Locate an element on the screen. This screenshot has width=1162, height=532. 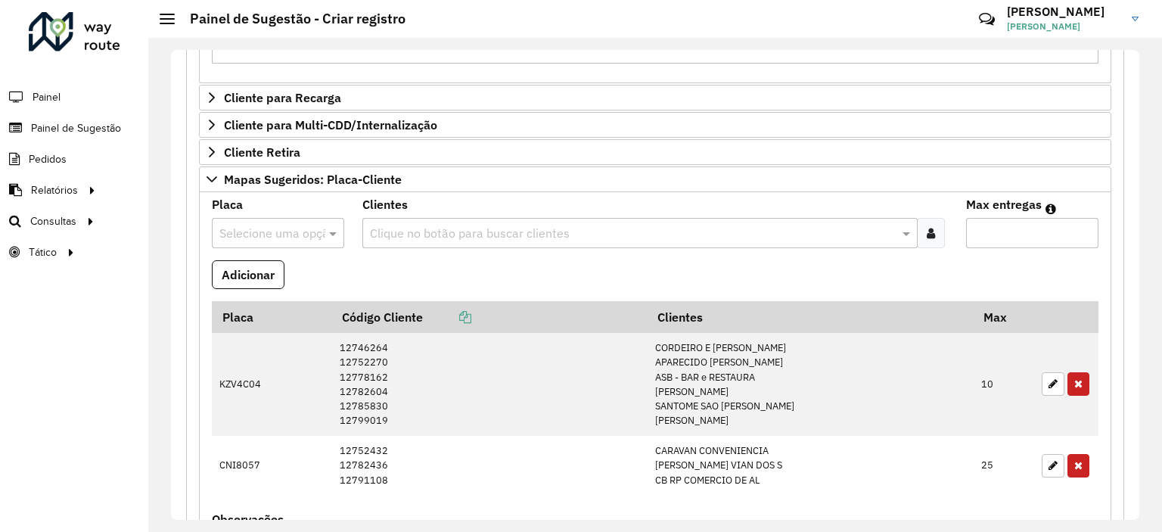
td: CNI8057 is located at coordinates (271, 465).